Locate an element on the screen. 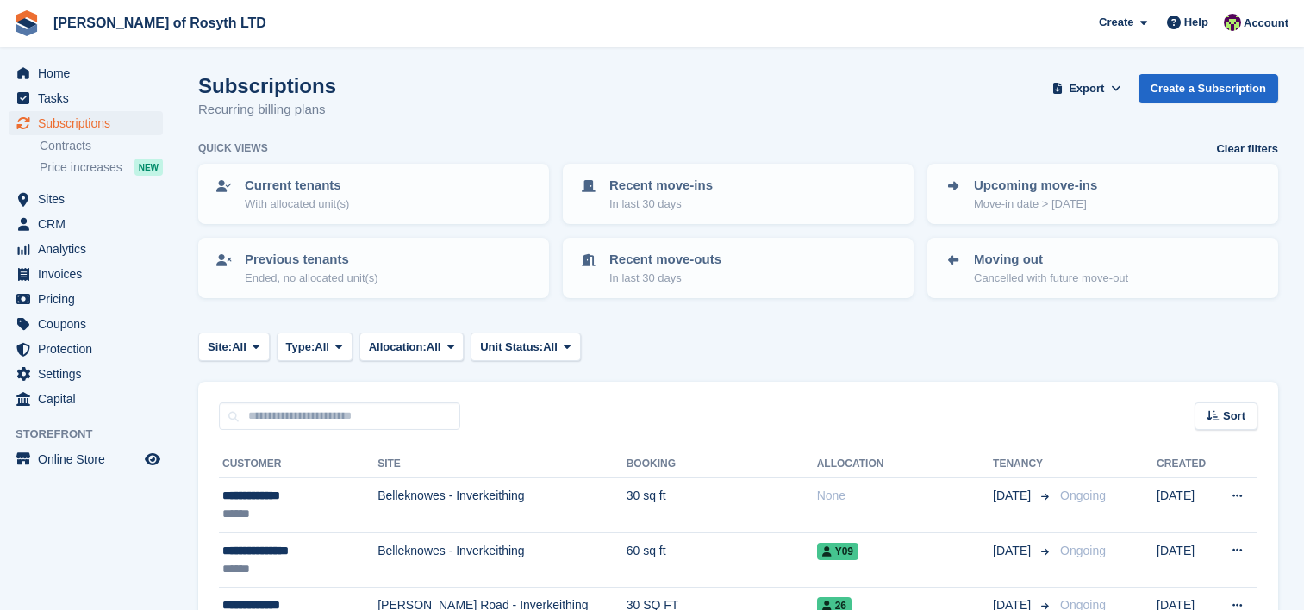 This screenshot has height=610, width=1304. h1: Subscriptions is located at coordinates (267, 85).